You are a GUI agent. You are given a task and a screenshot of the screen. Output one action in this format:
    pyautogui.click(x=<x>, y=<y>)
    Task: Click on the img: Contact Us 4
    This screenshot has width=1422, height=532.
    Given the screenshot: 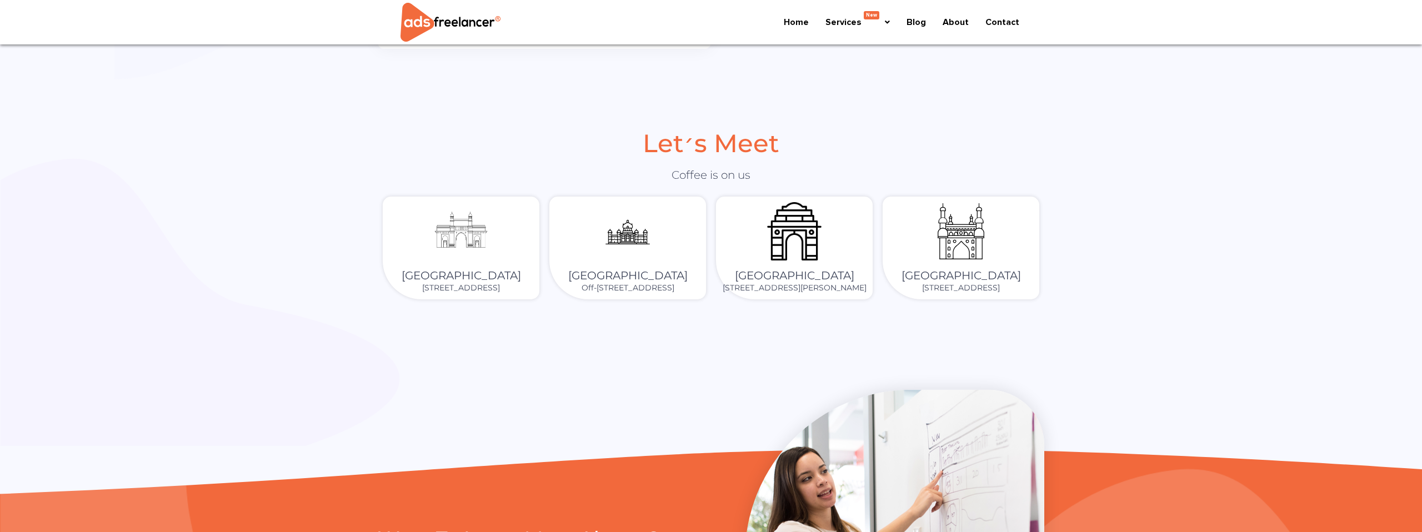 What is the action you would take?
    pyautogui.click(x=961, y=231)
    